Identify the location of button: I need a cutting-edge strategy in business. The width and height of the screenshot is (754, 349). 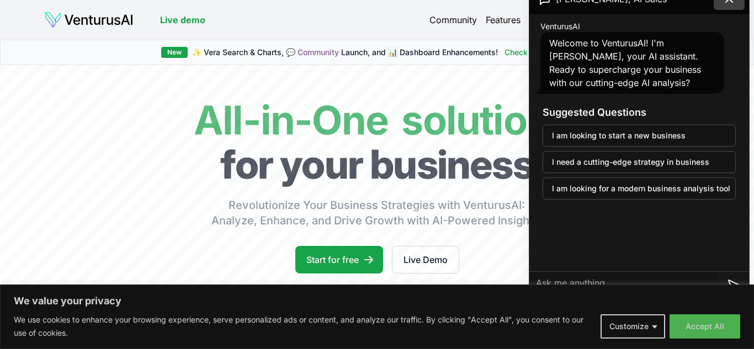
(639, 162).